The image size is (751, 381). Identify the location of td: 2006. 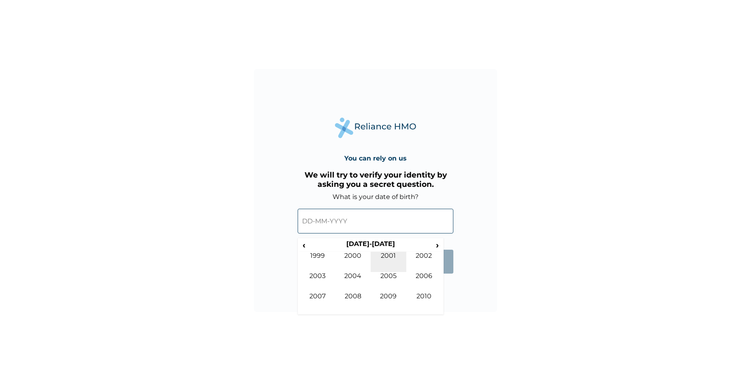
(424, 282).